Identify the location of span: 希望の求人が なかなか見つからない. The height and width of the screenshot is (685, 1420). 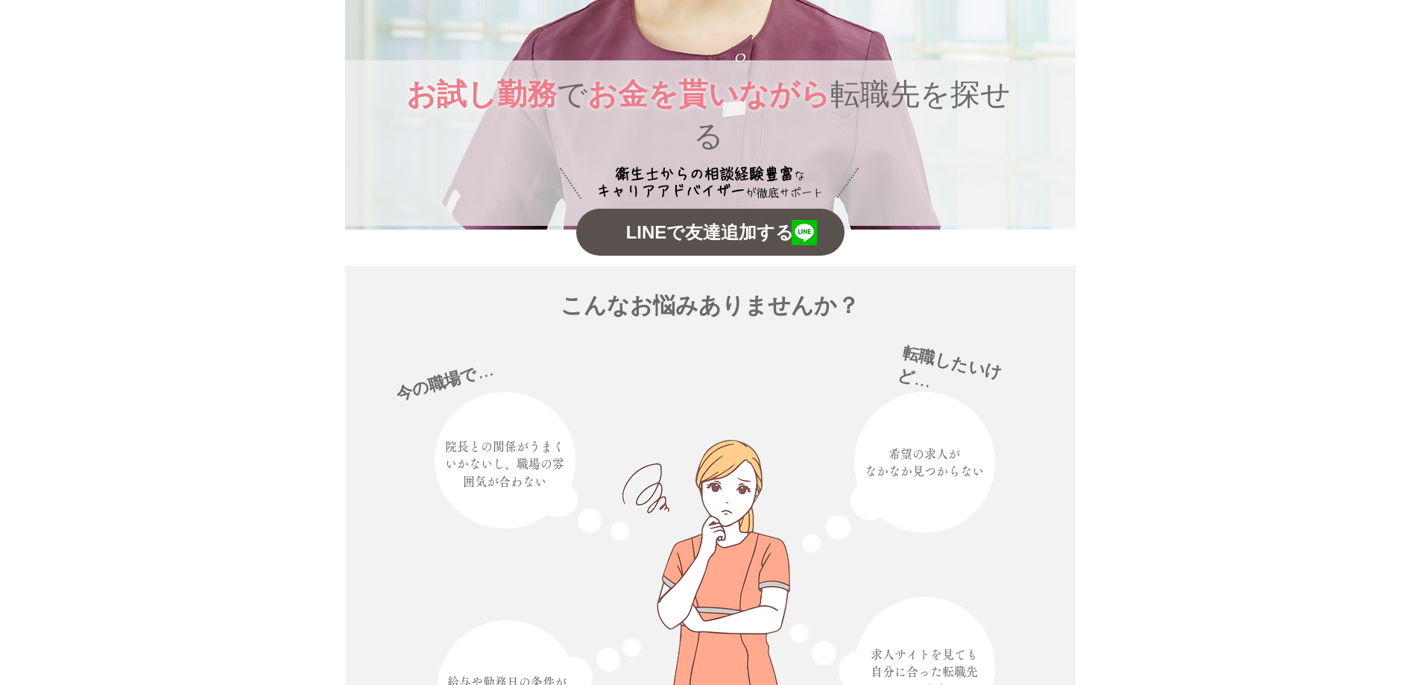
(924, 462).